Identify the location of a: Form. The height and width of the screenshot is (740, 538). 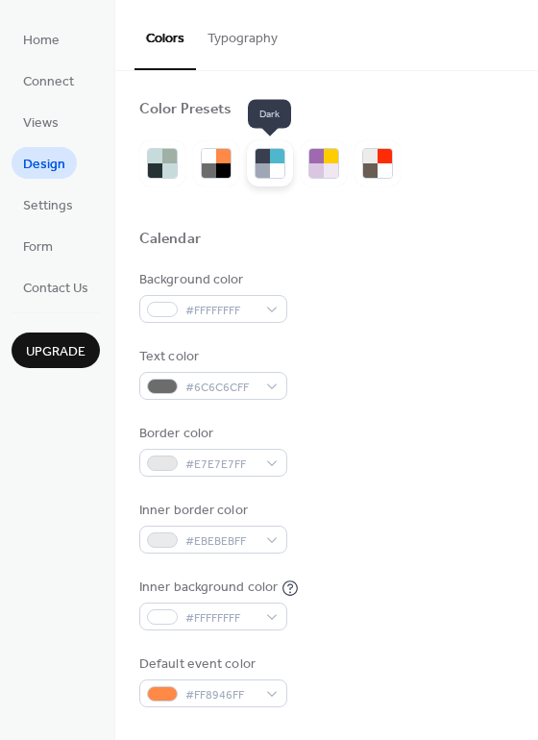
(37, 245).